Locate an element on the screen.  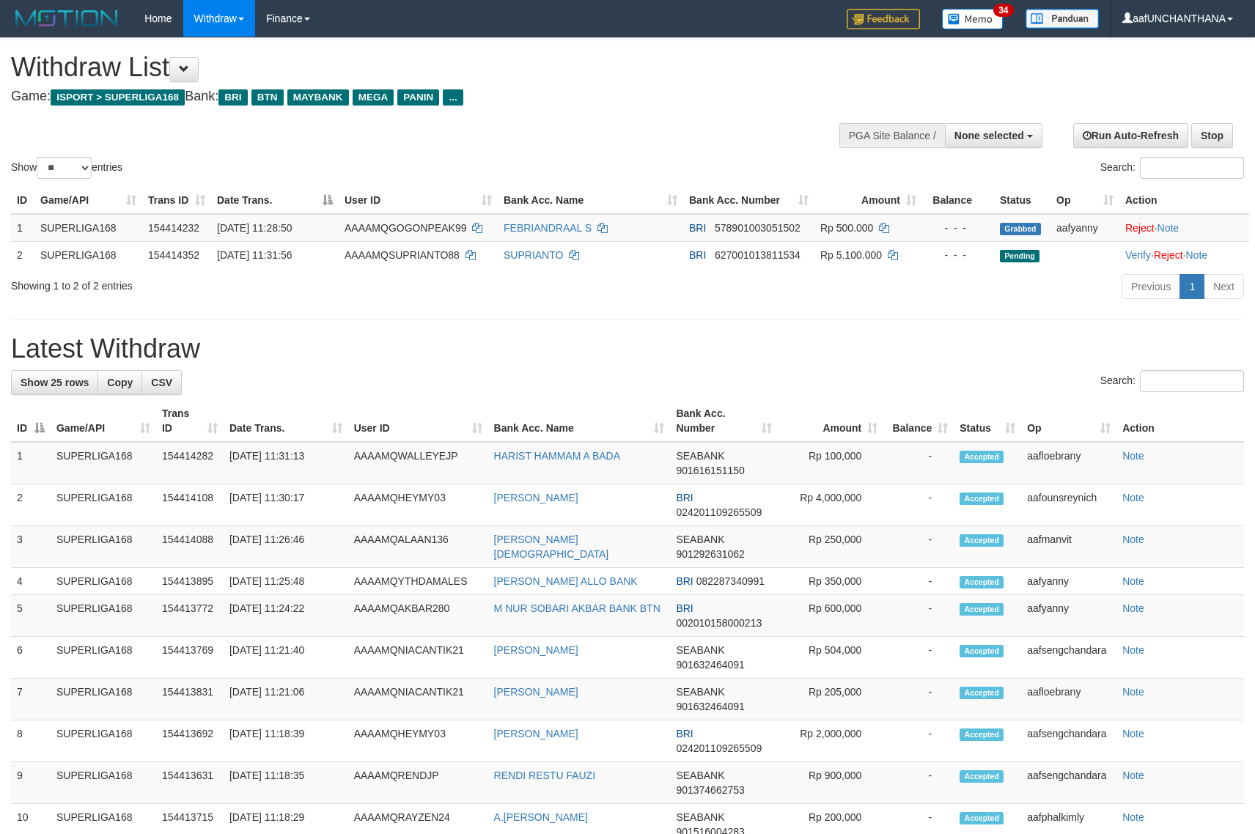
a: RENDI RESTU FAUZI is located at coordinates (545, 776).